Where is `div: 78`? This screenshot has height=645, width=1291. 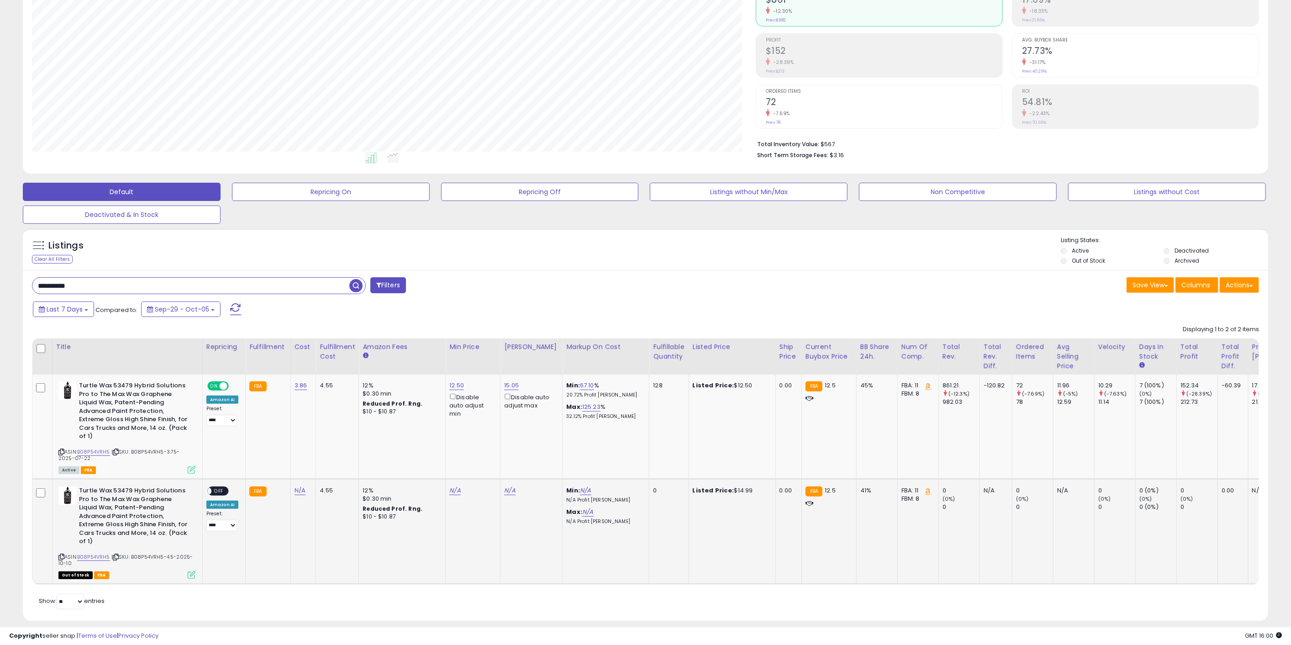 div: 78 is located at coordinates (1034, 402).